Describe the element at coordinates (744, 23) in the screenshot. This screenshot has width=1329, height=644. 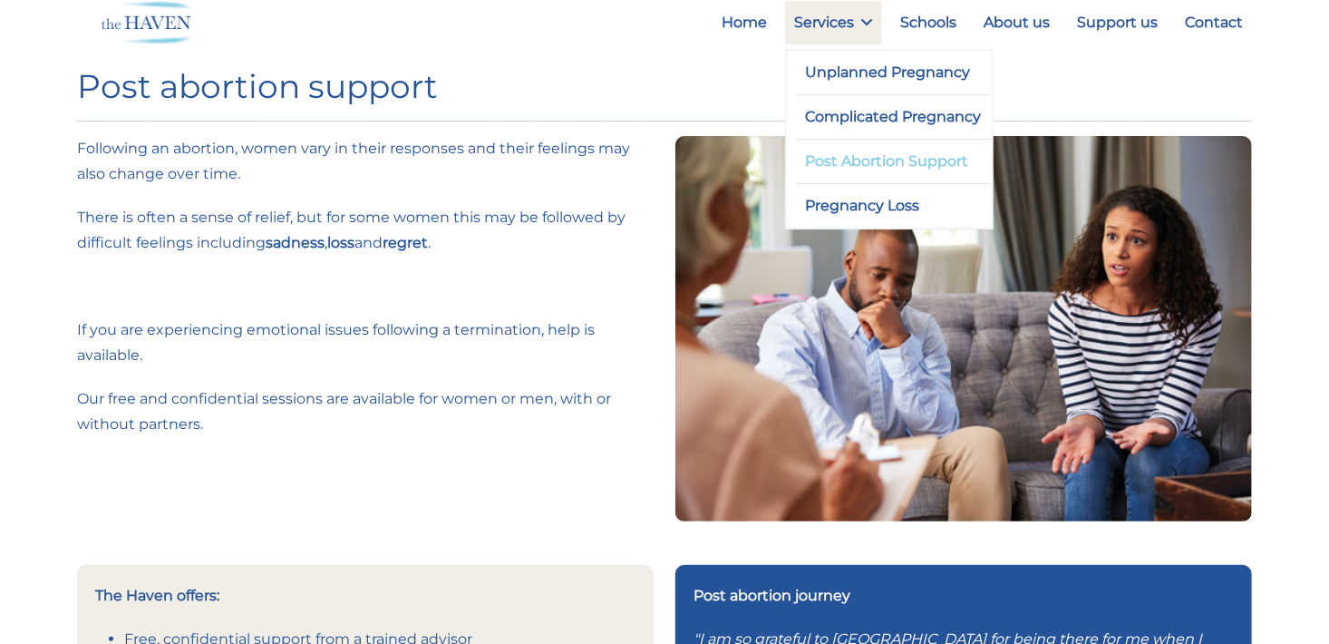
I see `a: Home` at that location.